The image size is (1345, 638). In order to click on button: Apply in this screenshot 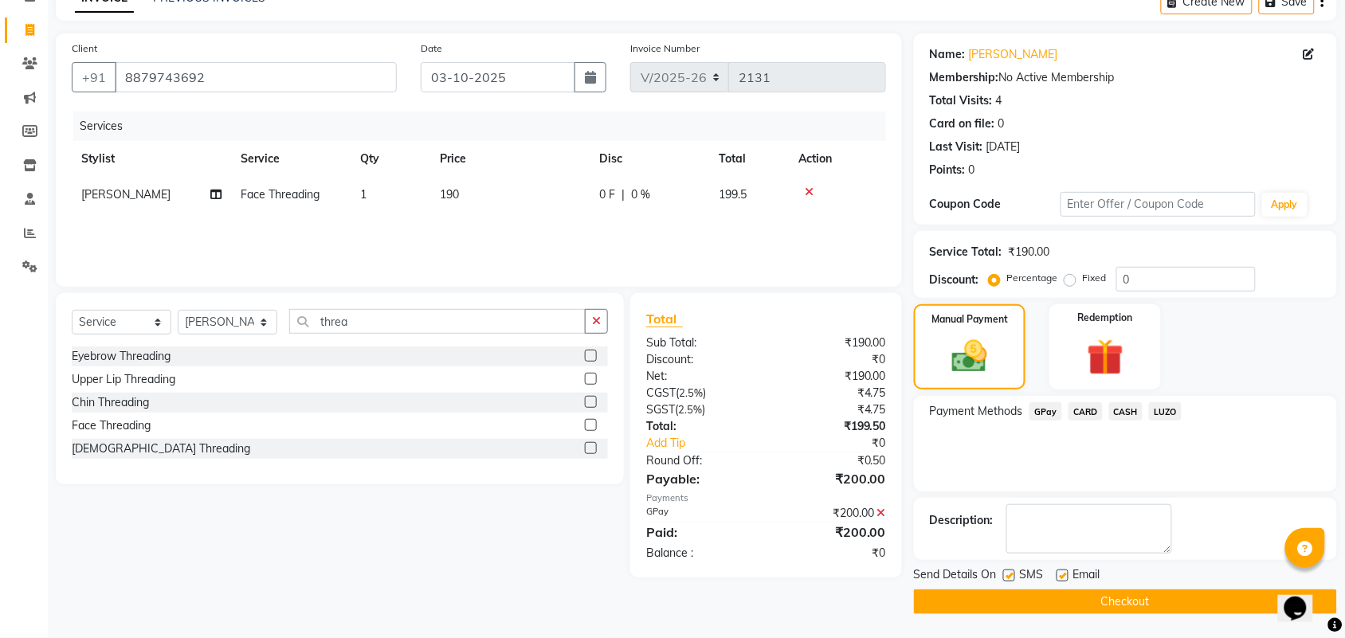, I will do `click(1285, 205)`.